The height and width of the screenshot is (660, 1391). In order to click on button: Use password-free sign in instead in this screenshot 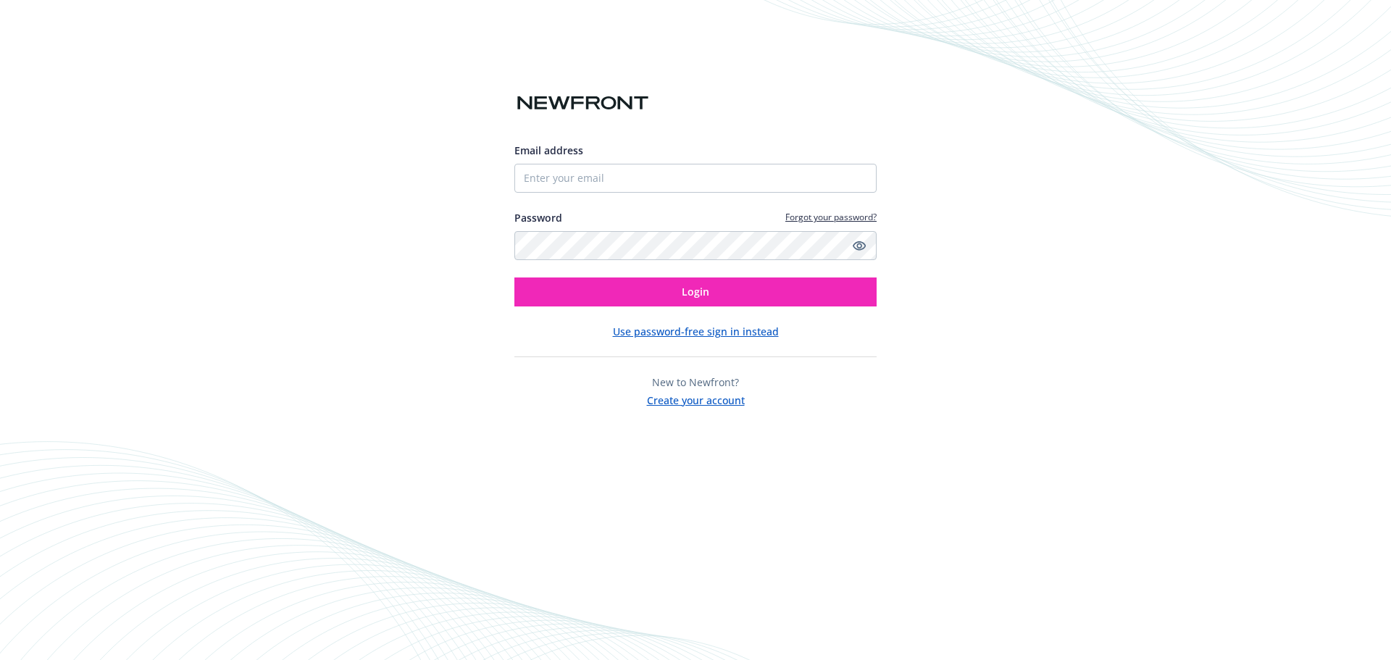, I will do `click(695, 331)`.